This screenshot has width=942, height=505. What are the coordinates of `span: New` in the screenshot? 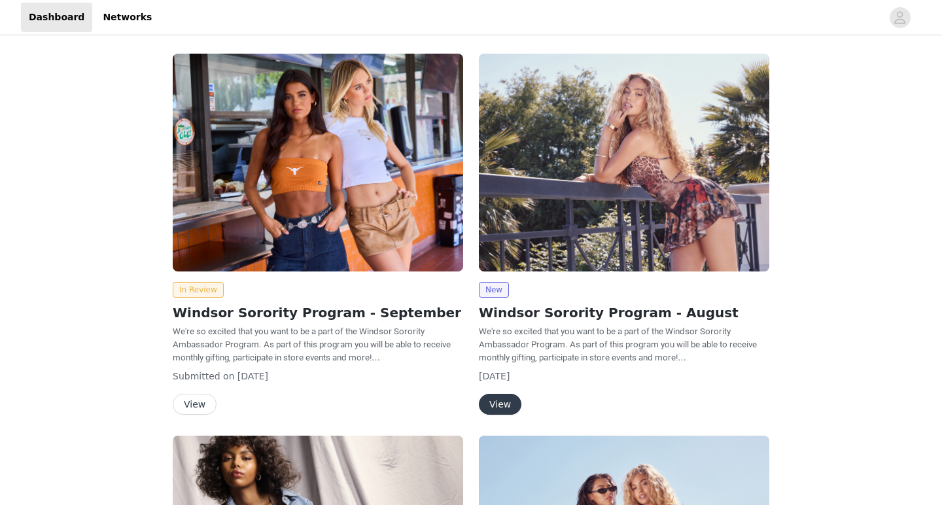 It's located at (494, 290).